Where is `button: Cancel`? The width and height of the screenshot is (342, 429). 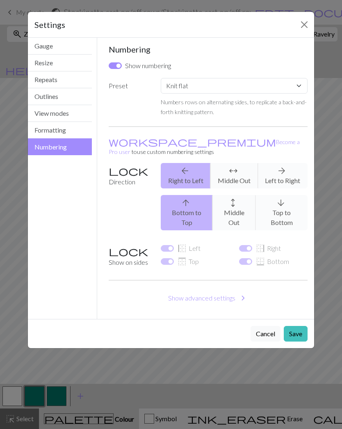 button: Cancel is located at coordinates (265, 333).